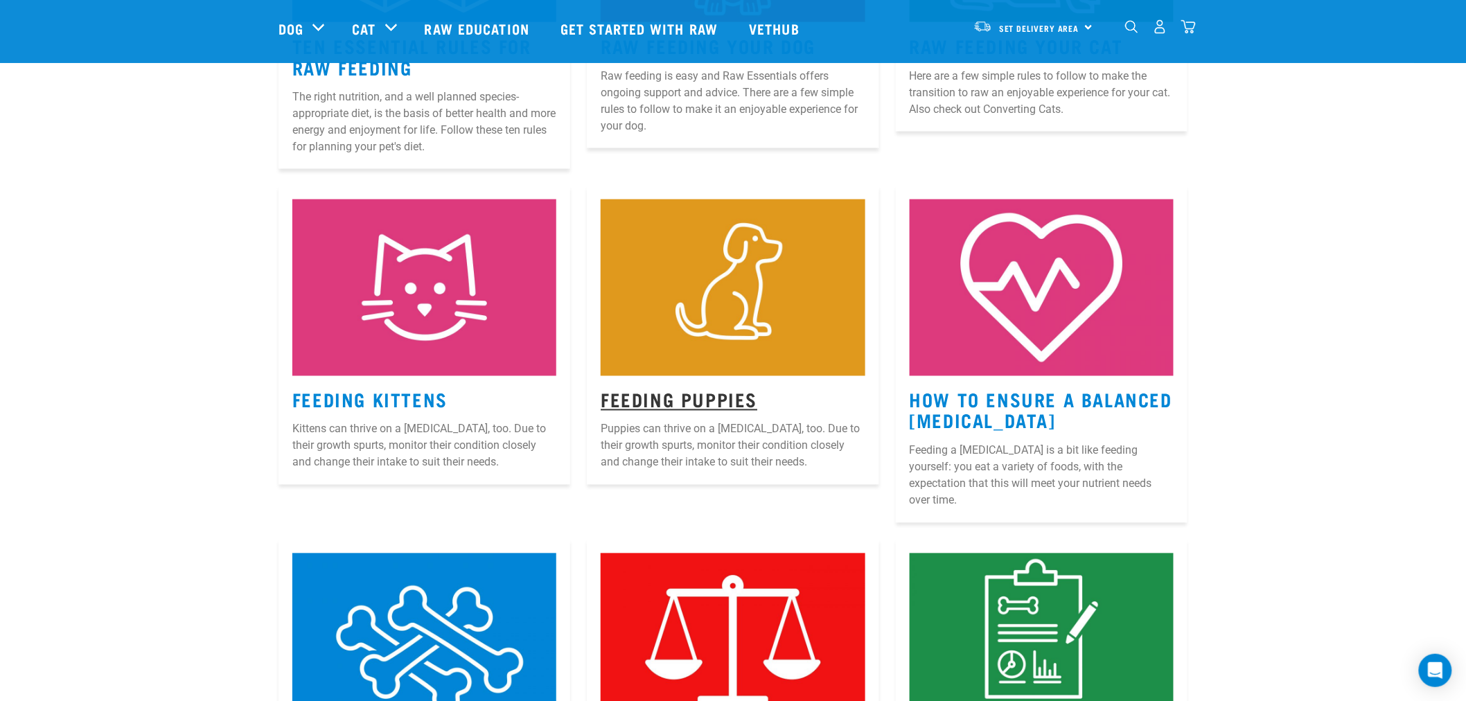 The image size is (1466, 701). Describe the element at coordinates (291, 28) in the screenshot. I see `a: Dog` at that location.